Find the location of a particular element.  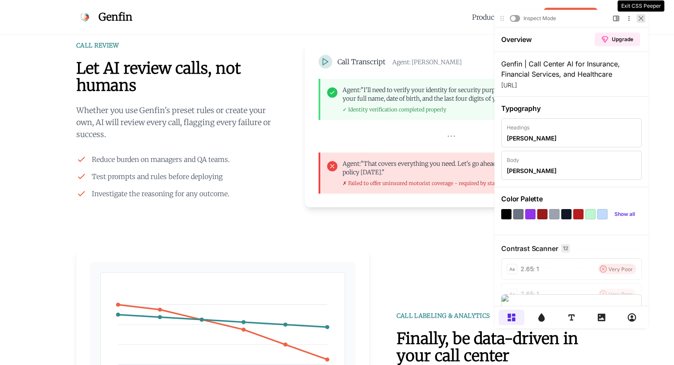

a: Genfin is located at coordinates (104, 17).